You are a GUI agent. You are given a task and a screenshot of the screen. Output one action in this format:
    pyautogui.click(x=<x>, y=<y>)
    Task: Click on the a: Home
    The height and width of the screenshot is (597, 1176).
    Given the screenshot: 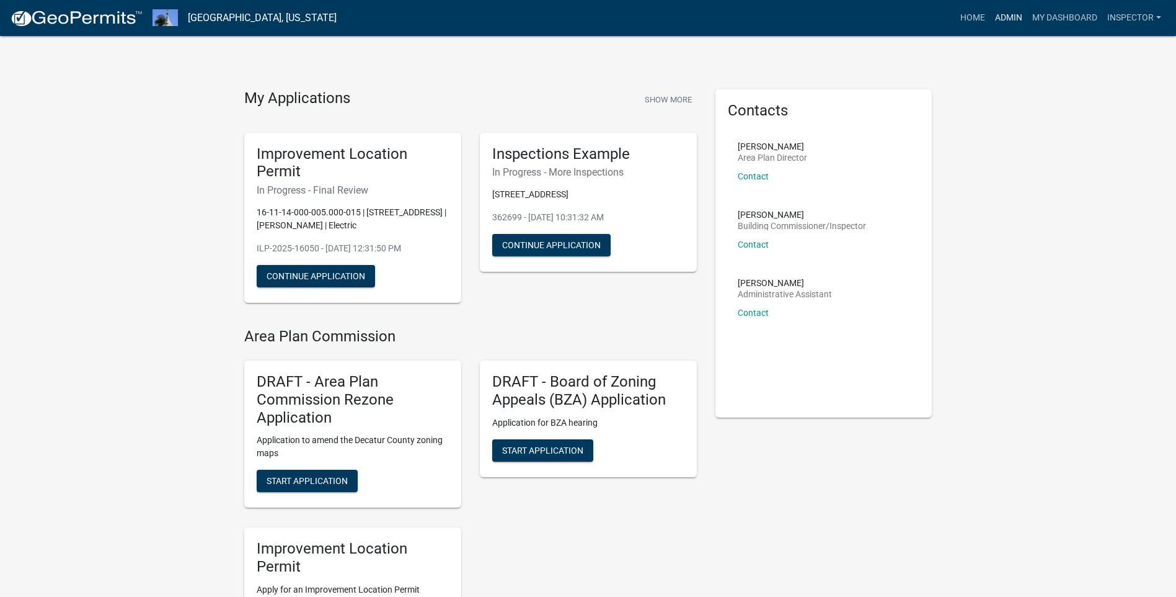 What is the action you would take?
    pyautogui.click(x=973, y=18)
    